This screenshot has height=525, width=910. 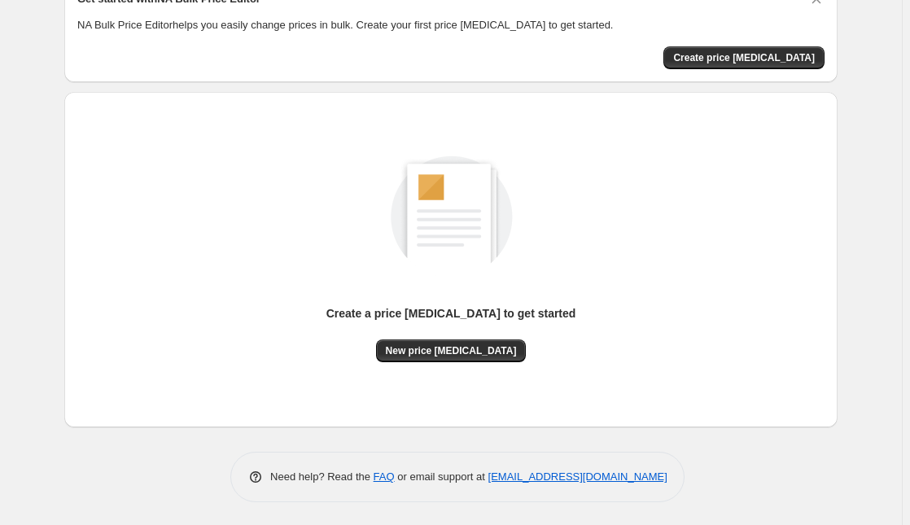 What do you see at coordinates (451, 25) in the screenshot?
I see `p: NA Bulk Price Editor helps you easily change prices in bulk. Create your first price [MEDICAL_DAT...` at bounding box center [451, 25].